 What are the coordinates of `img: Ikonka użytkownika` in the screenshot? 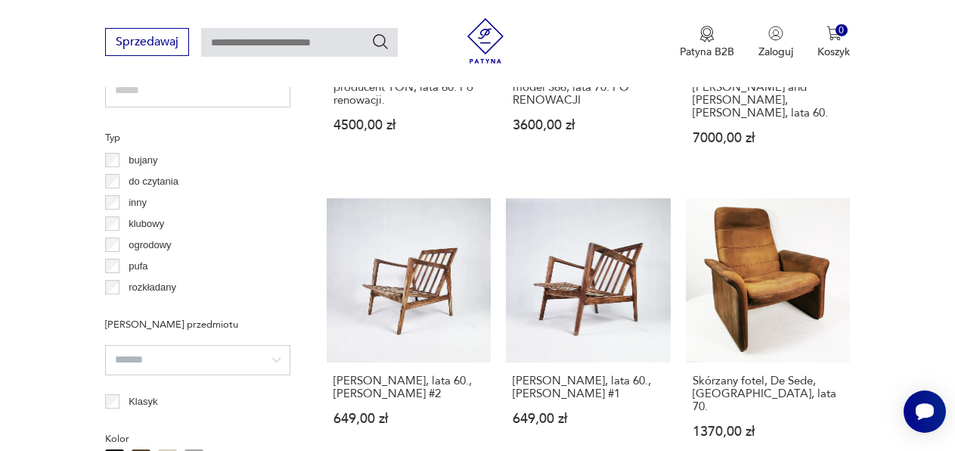 It's located at (776, 33).